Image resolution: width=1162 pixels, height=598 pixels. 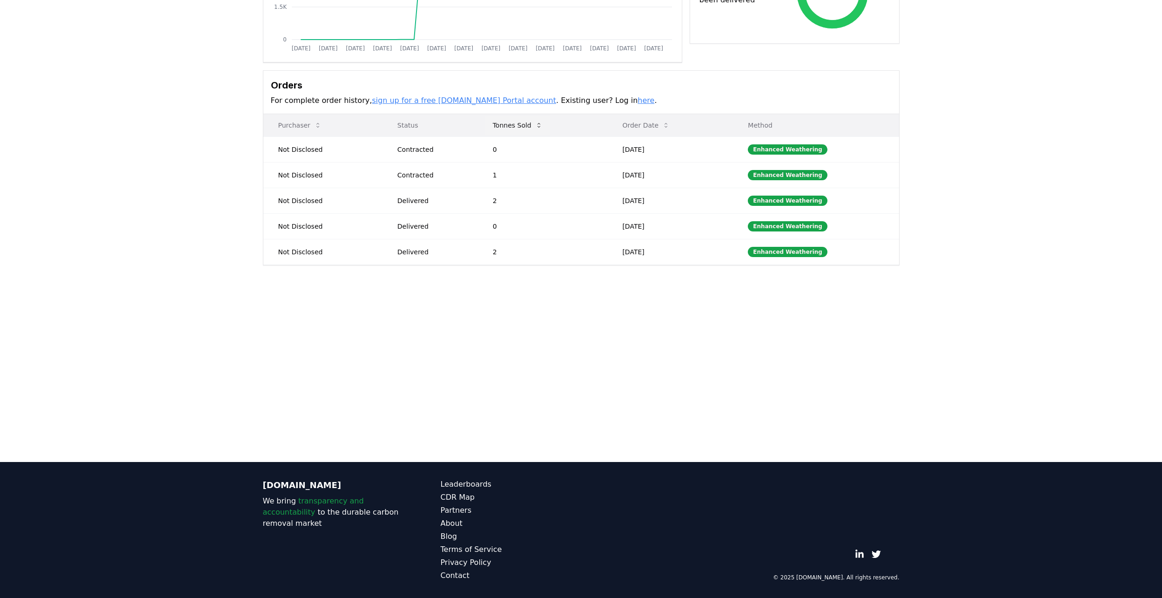 What do you see at coordinates (511, 575) in the screenshot?
I see `a: Contact` at bounding box center [511, 575].